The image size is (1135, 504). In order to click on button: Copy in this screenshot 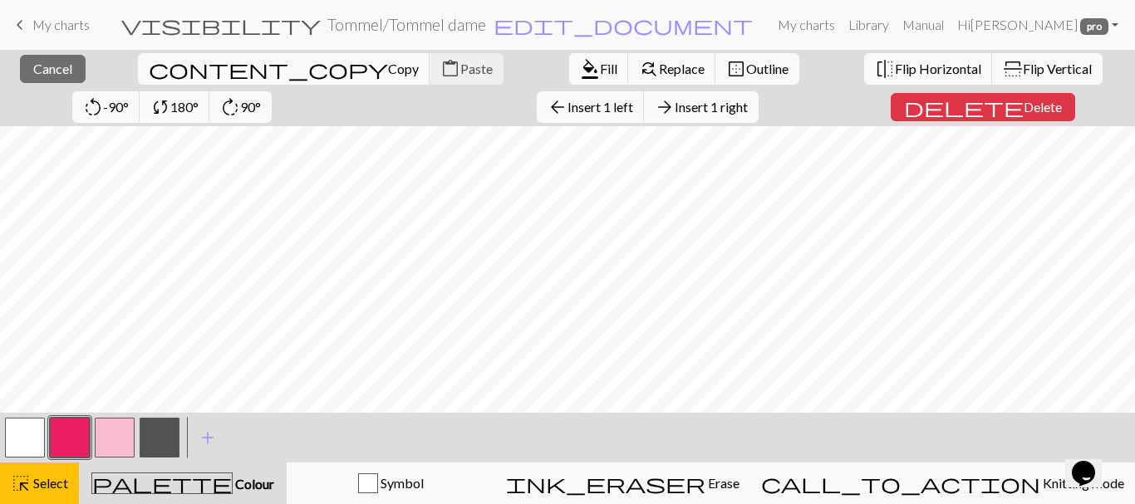, I will do `click(284, 69)`.